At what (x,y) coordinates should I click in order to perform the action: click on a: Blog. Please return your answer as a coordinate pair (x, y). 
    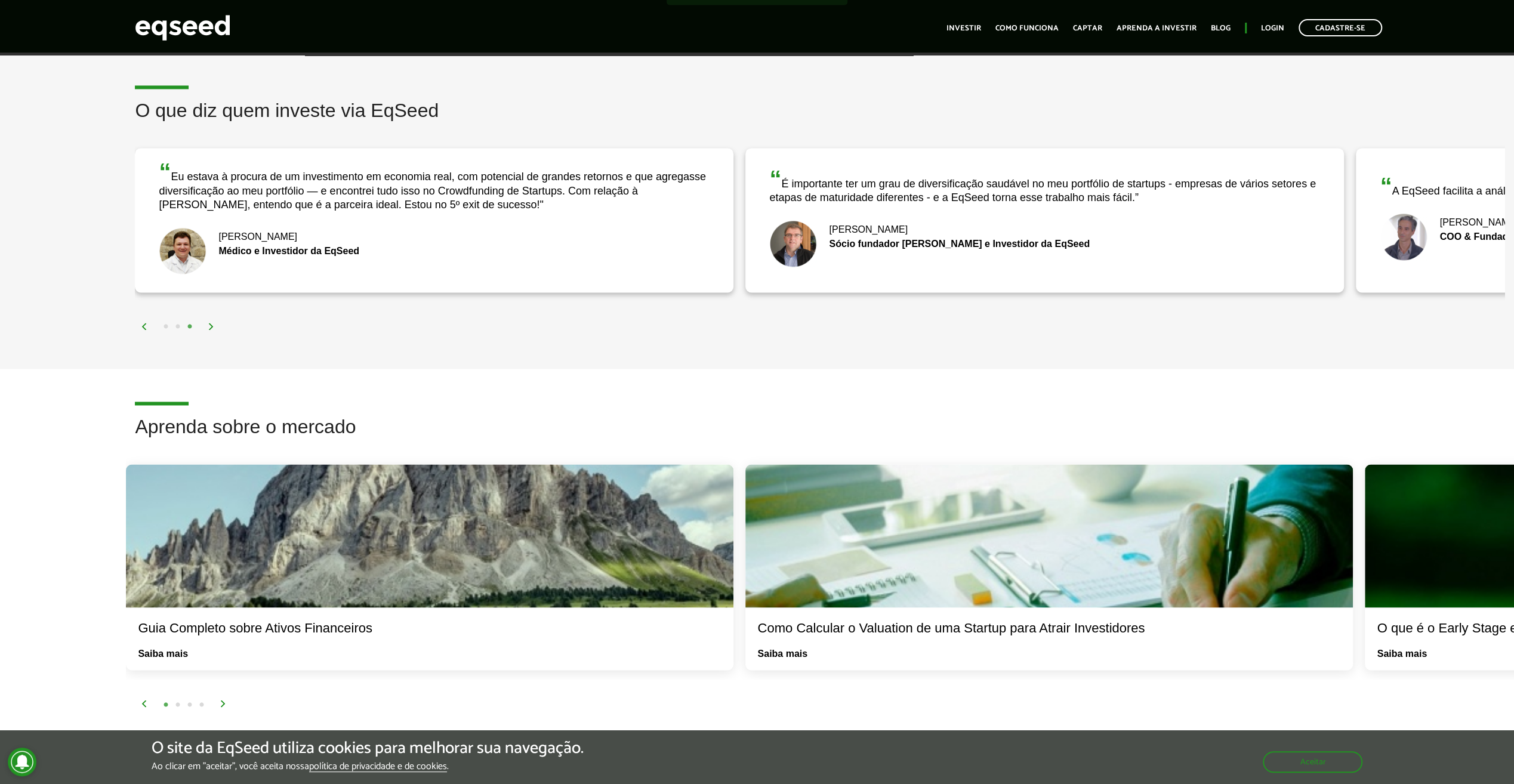
    Looking at the image, I should click on (1220, 28).